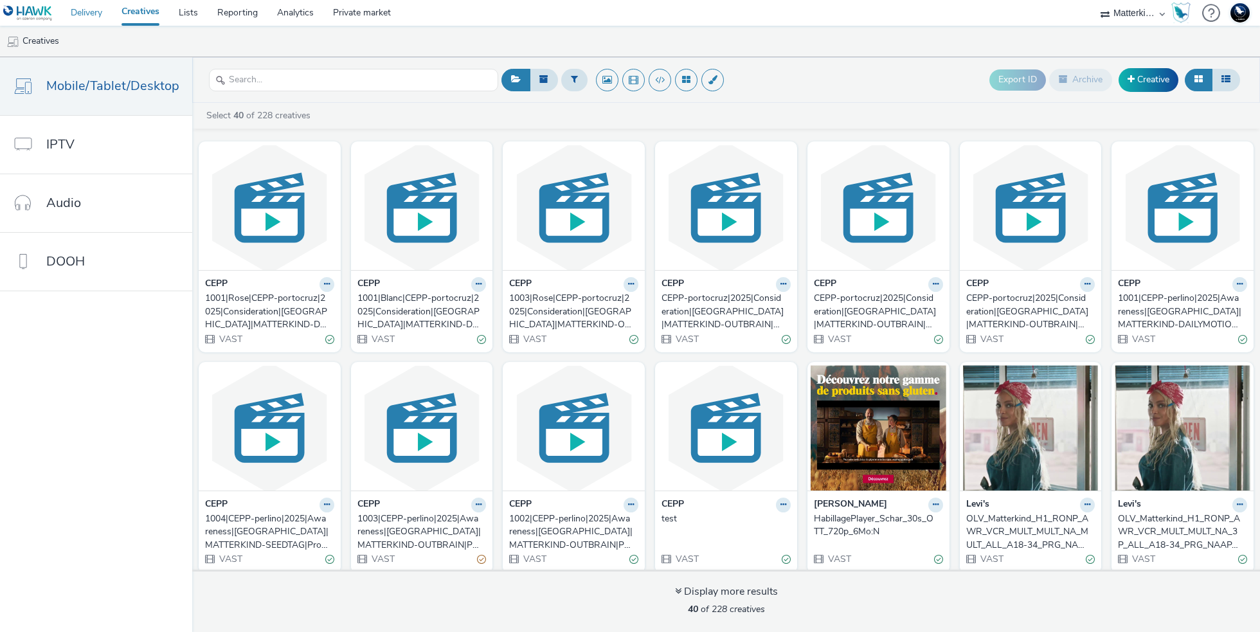  What do you see at coordinates (1030, 531) in the screenshot?
I see `a: OLV_Matterkind_H1_RONP_AWR_VCR_MULT_MULT_NA_MULT_ALL_A18-34_PRG_NAAP_CPM_SSD_15s_NA_DVID_1013 spo...` at bounding box center [1030, 531].